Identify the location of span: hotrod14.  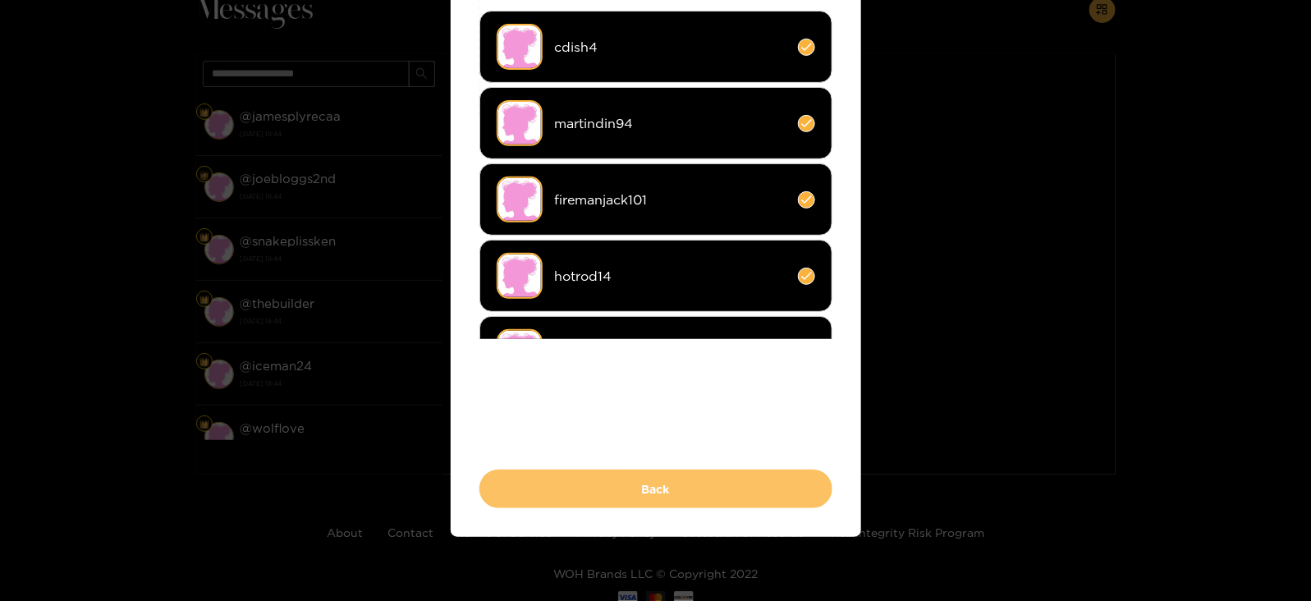
(670, 276).